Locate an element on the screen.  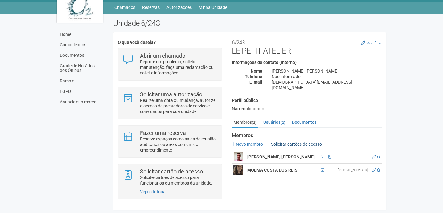
a: Solicitar uma autorização Realize uma obra ou mudança, autorize o acesso de prestadores de serviç... is located at coordinates (170, 103).